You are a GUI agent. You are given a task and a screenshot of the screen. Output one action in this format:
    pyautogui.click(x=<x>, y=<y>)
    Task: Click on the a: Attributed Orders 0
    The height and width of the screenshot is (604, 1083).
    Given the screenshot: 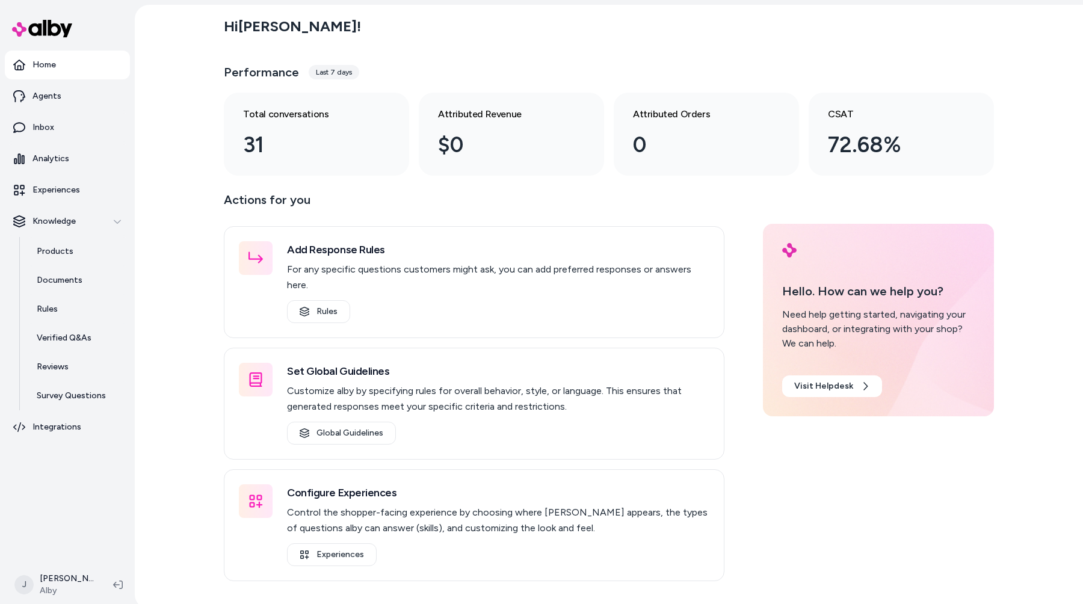 What is the action you would take?
    pyautogui.click(x=706, y=134)
    